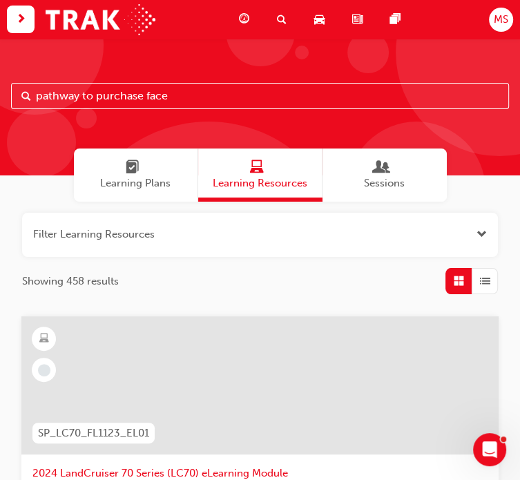 The image size is (520, 480). I want to click on span: search-icon, so click(282, 19).